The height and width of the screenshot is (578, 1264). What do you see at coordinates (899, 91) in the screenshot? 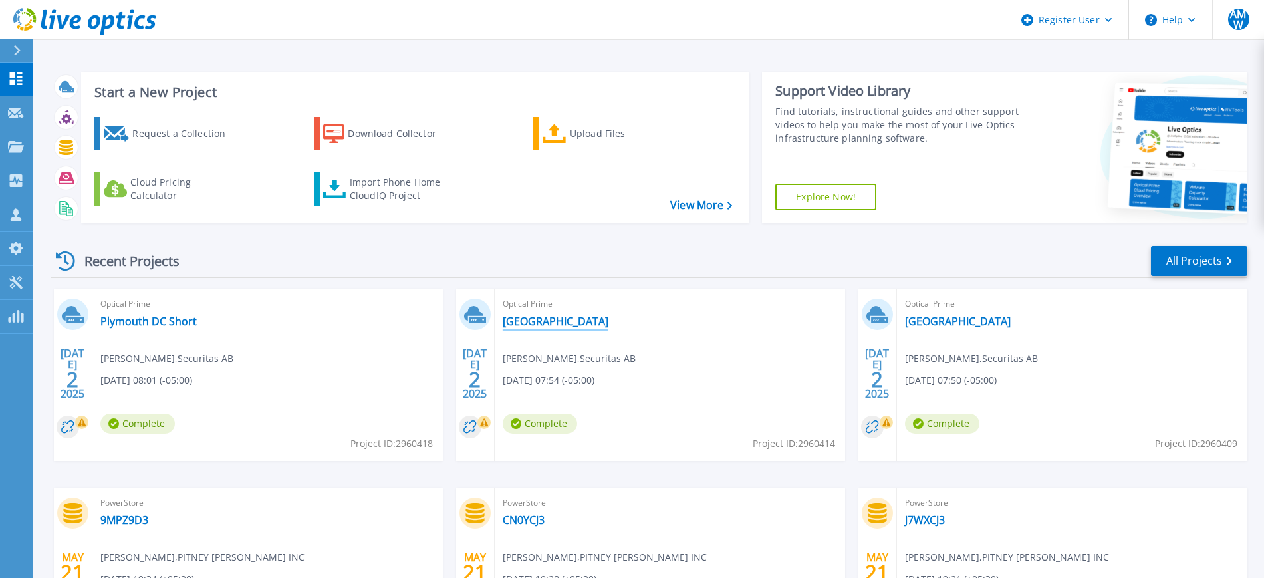
I see `div: Support Video Library` at bounding box center [899, 91].